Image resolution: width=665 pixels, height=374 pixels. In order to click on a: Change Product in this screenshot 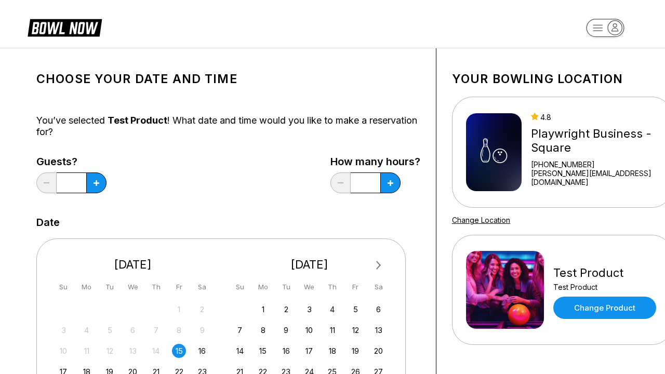, I will do `click(605, 308)`.